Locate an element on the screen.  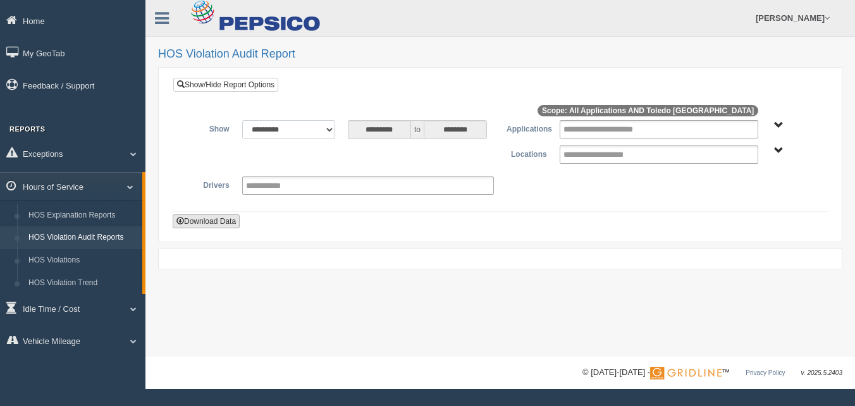
label: Drivers is located at coordinates (209, 184).